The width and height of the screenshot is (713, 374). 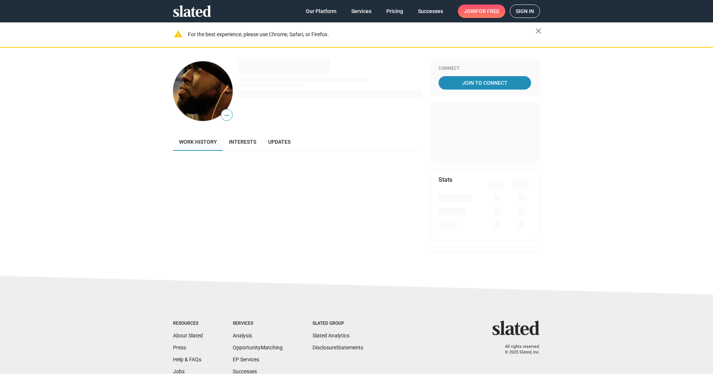 I want to click on a: Analysis, so click(x=242, y=335).